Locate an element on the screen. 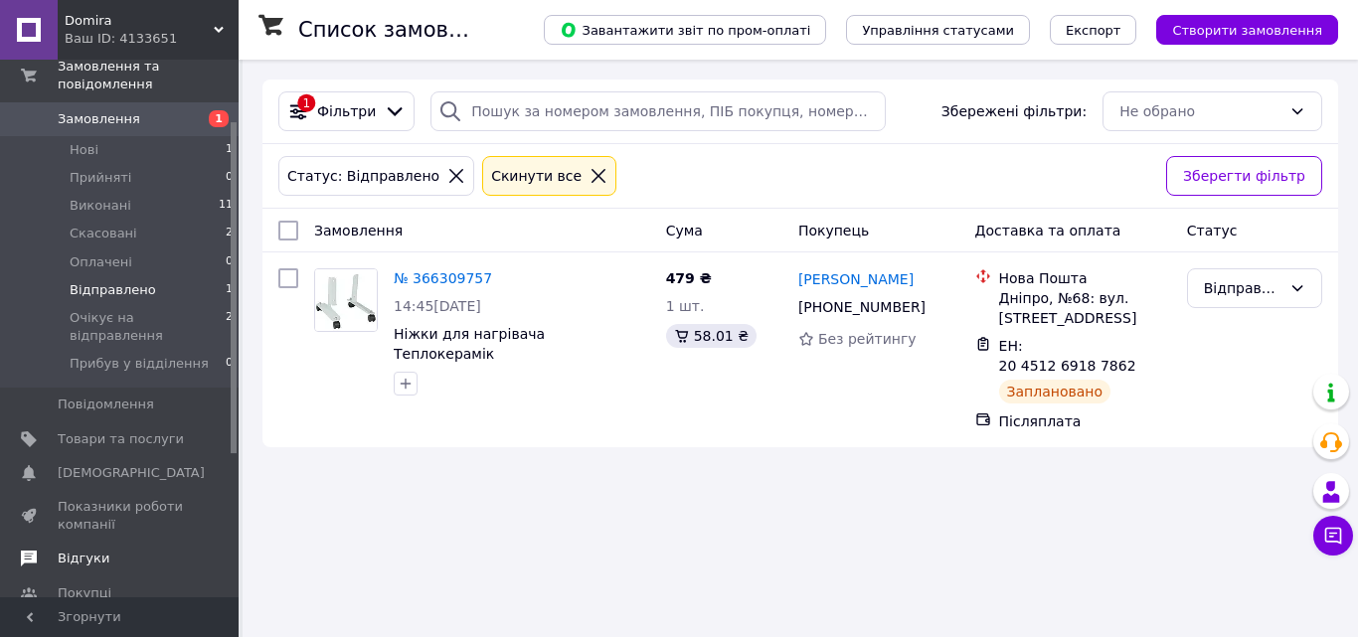  span: 479 ₴ is located at coordinates (689, 278).